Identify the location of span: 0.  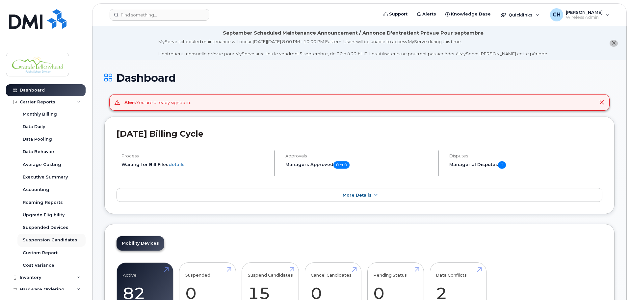
(502, 165).